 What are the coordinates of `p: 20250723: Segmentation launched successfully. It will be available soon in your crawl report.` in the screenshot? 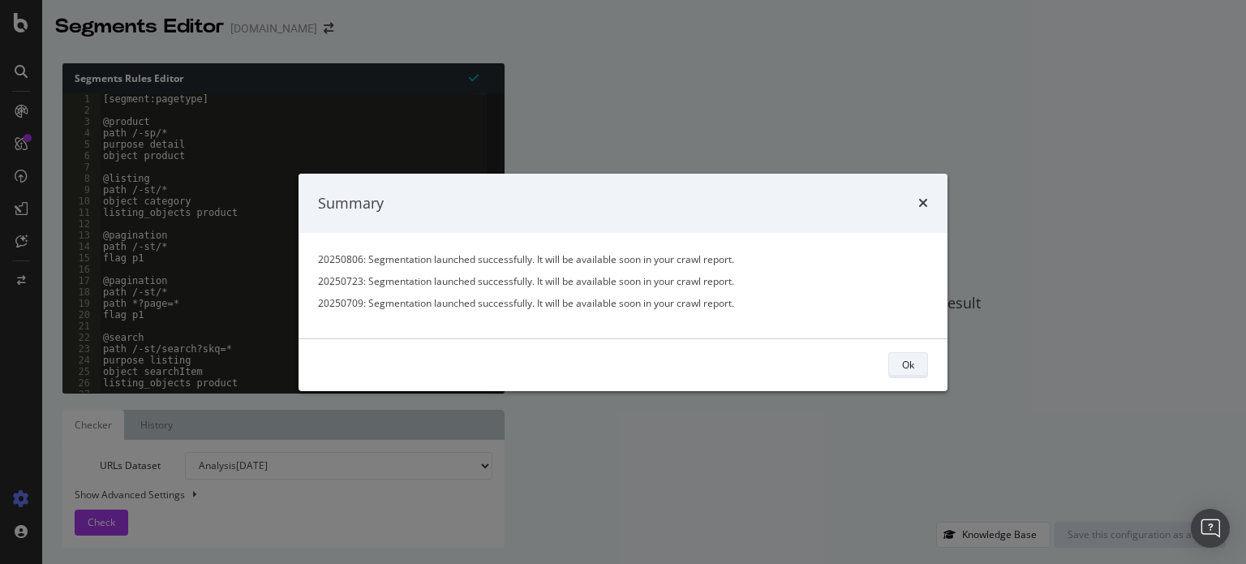 It's located at (623, 281).